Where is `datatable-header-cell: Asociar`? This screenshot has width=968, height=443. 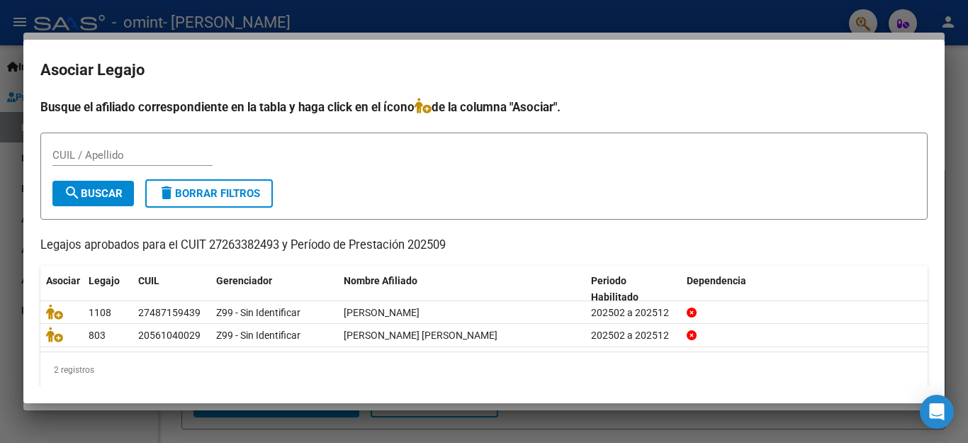
datatable-header-cell: Asociar is located at coordinates (62, 289).